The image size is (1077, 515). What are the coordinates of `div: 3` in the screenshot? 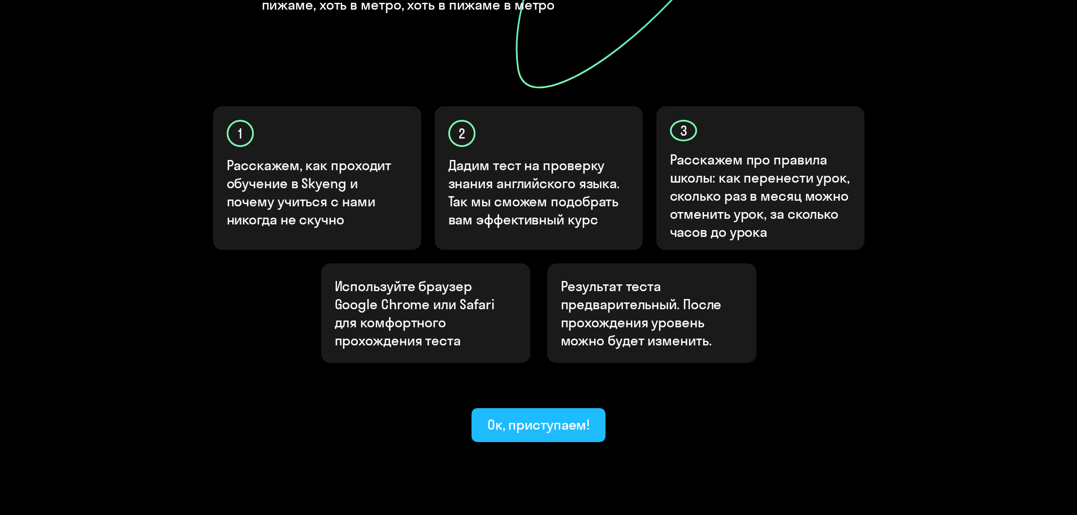 It's located at (683, 131).